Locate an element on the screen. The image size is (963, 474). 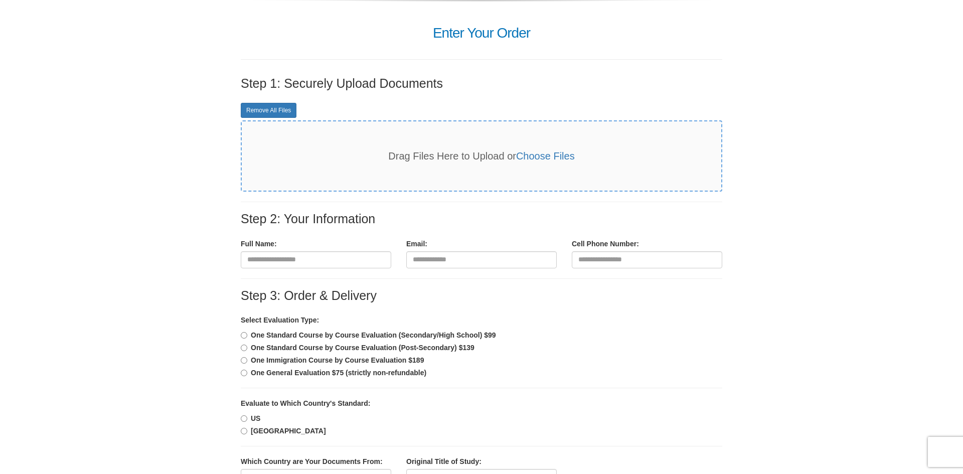
b: One Standard Course by Course Evaluation (Secondary/High School) $99 is located at coordinates (373, 335).